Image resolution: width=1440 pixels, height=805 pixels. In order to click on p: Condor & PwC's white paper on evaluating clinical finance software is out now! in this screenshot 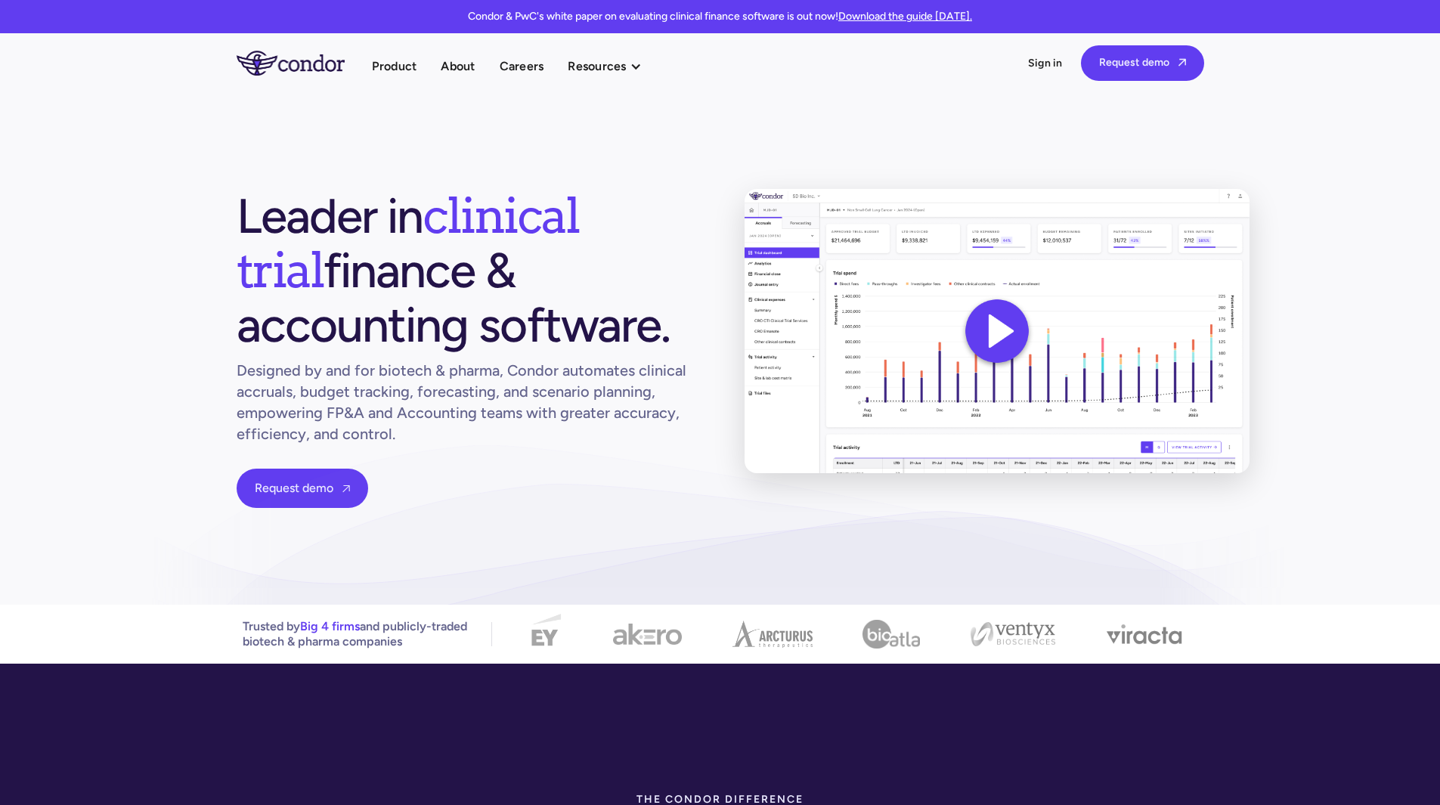, I will do `click(719, 17)`.